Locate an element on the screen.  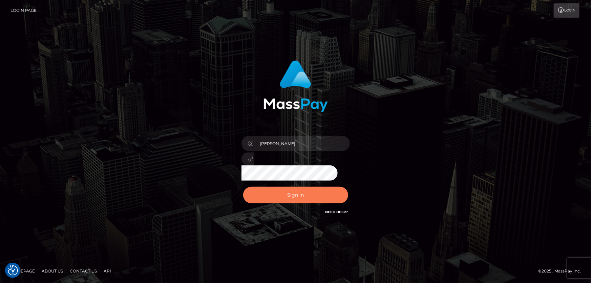
a: Login is located at coordinates (567, 11).